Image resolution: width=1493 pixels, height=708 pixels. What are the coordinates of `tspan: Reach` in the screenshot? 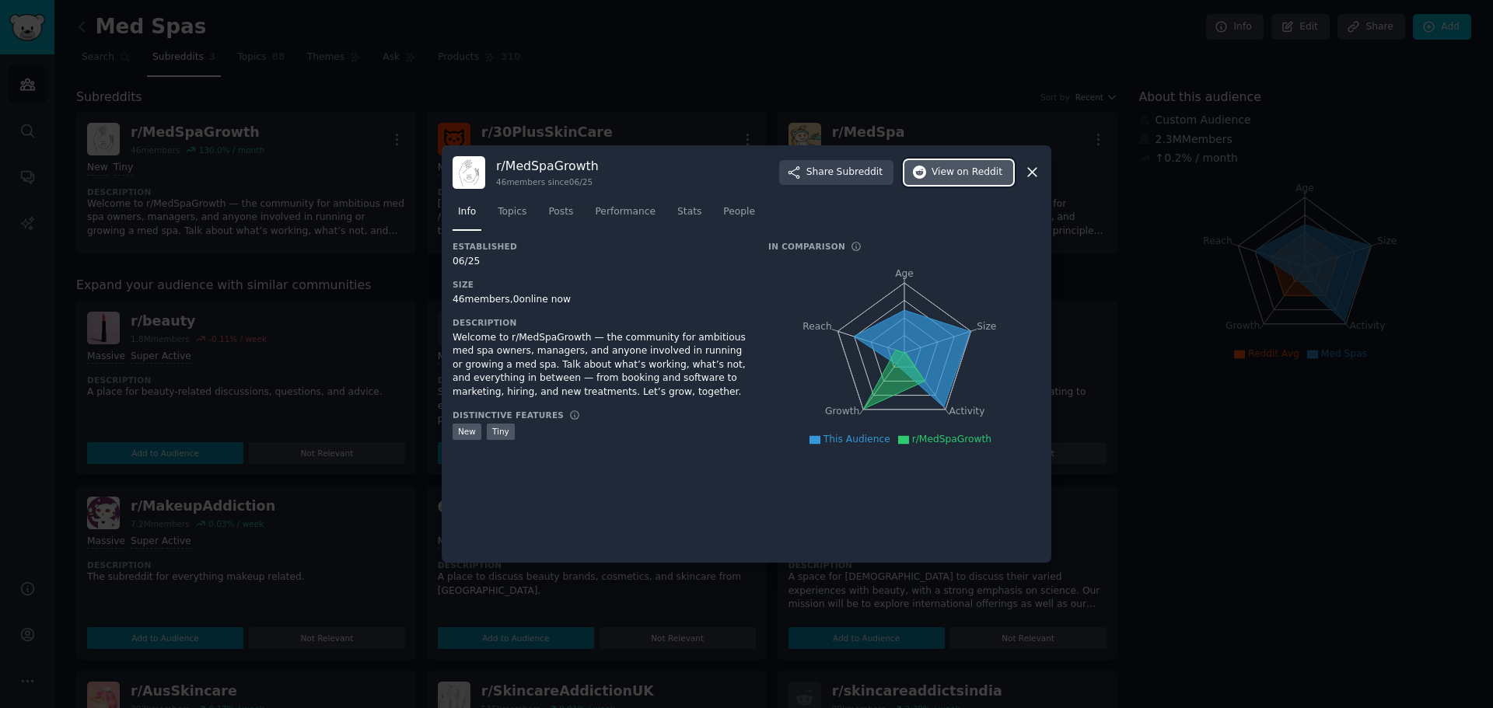 It's located at (817, 326).